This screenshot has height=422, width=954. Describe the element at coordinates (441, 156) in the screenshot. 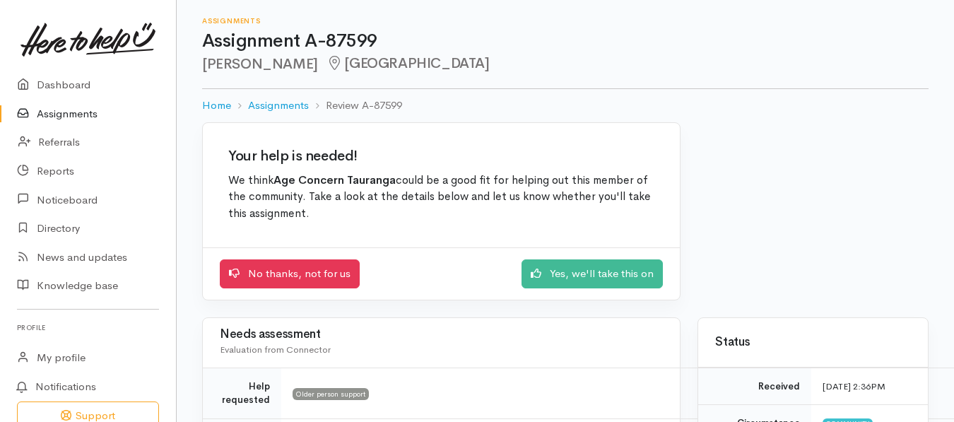

I see `h2: Your help is needed!` at that location.